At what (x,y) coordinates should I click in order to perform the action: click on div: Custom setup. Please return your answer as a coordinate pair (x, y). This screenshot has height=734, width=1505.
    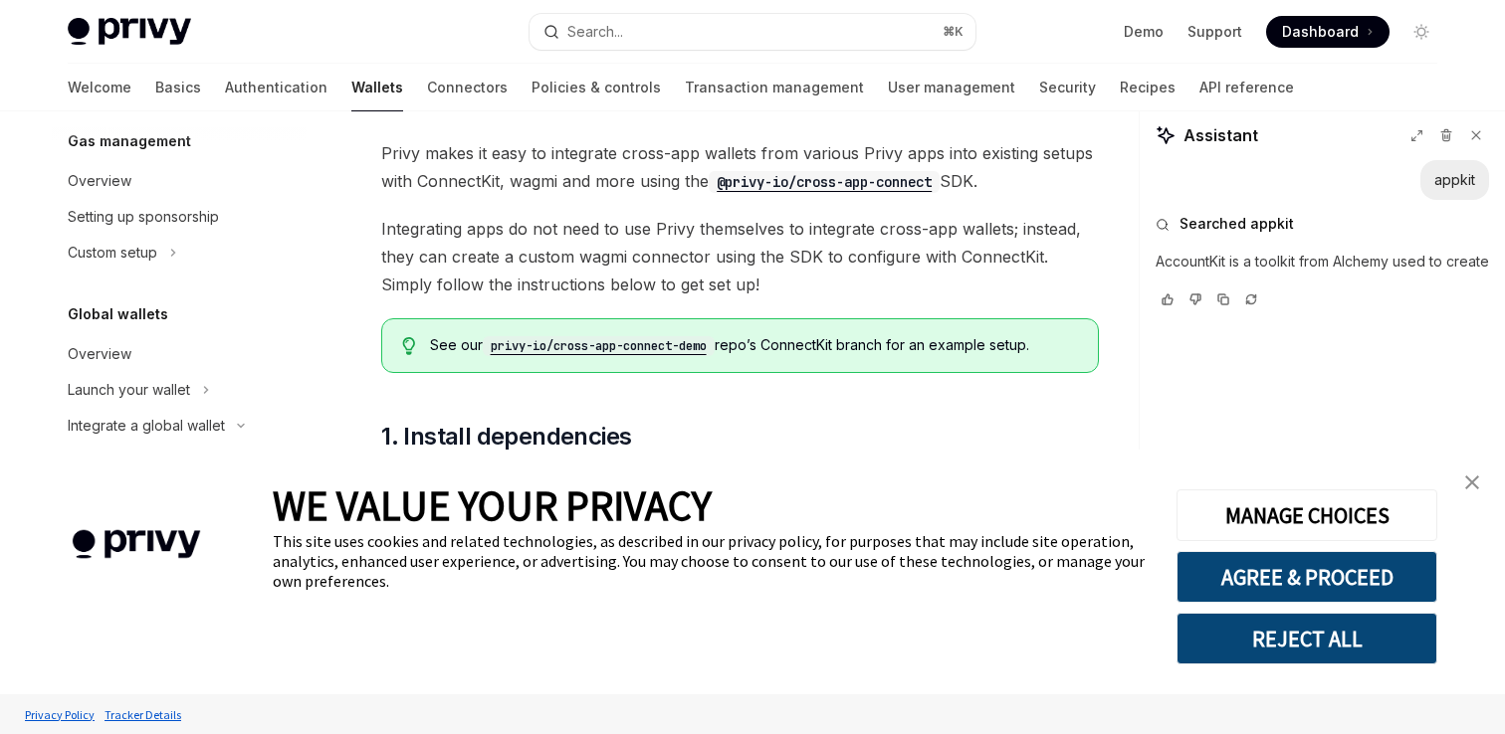
    Looking at the image, I should click on (112, 253).